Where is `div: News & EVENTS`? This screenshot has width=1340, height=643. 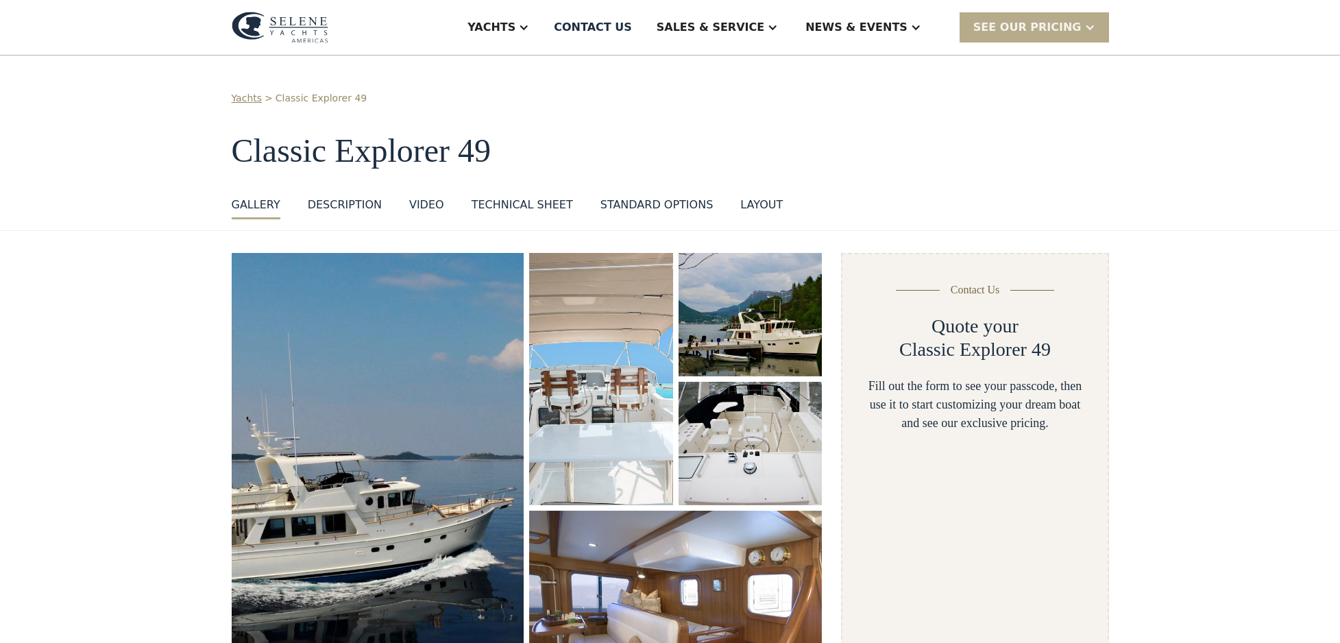 div: News & EVENTS is located at coordinates (856, 27).